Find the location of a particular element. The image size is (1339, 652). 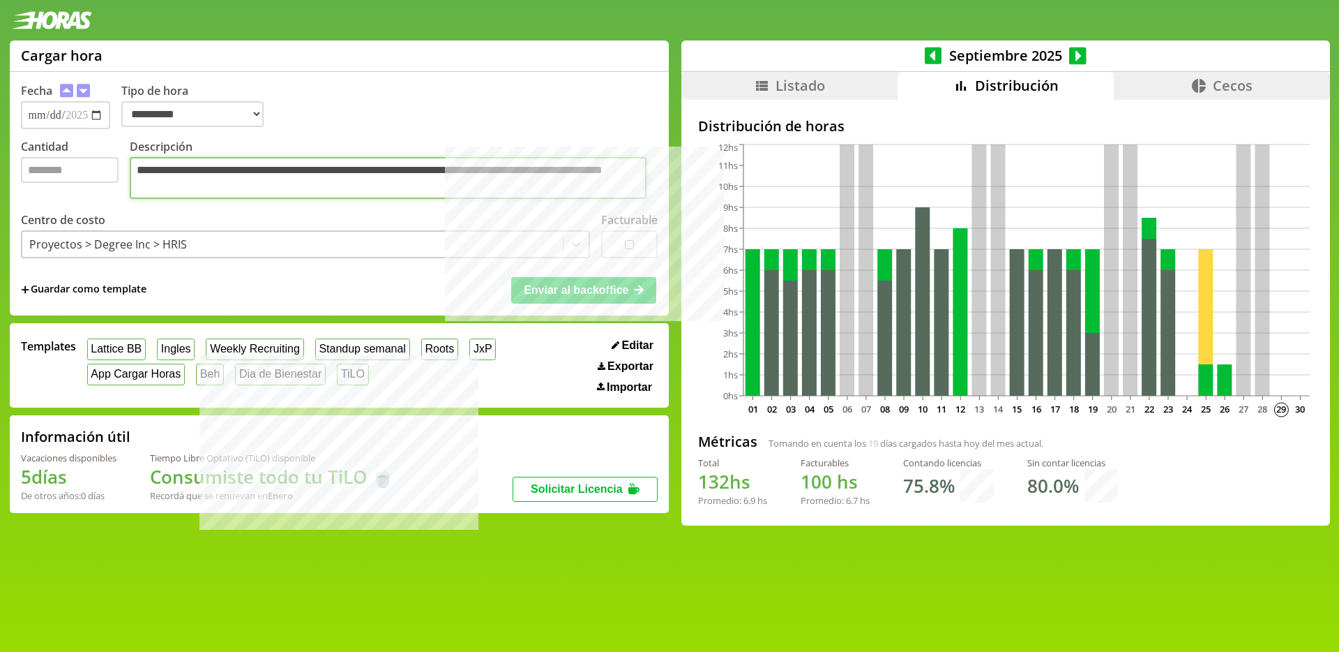

text: 25 is located at coordinates (1206, 409).